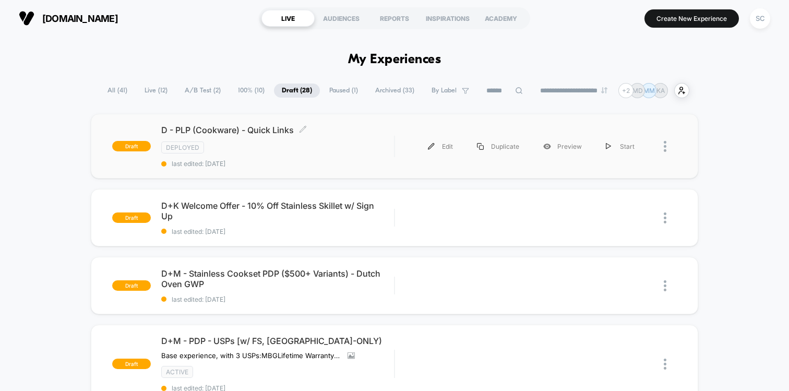 Image resolution: width=789 pixels, height=391 pixels. Describe the element at coordinates (760, 18) in the screenshot. I see `div: SC` at that location.